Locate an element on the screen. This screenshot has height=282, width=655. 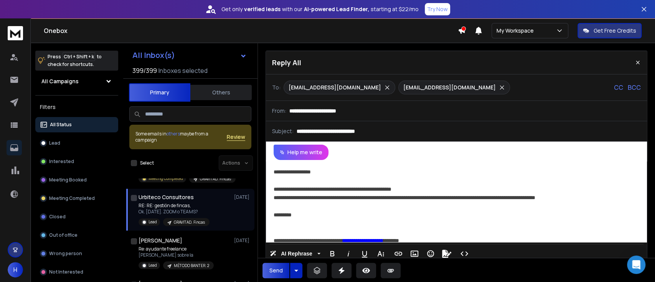
button: Send is located at coordinates (276, 270).